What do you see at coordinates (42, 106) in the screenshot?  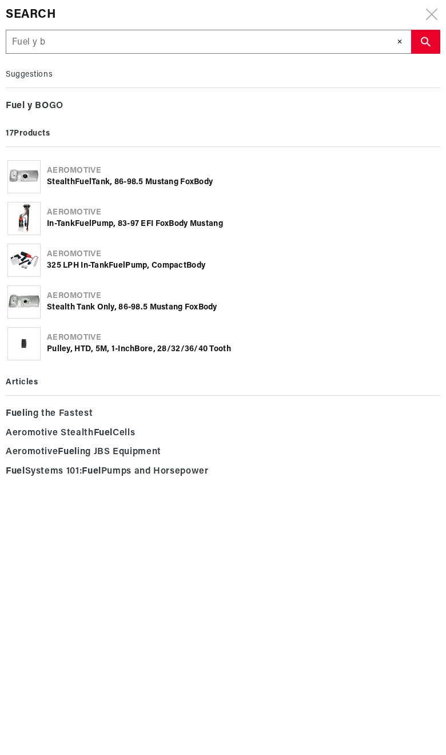 I see `b: BO` at bounding box center [42, 106].